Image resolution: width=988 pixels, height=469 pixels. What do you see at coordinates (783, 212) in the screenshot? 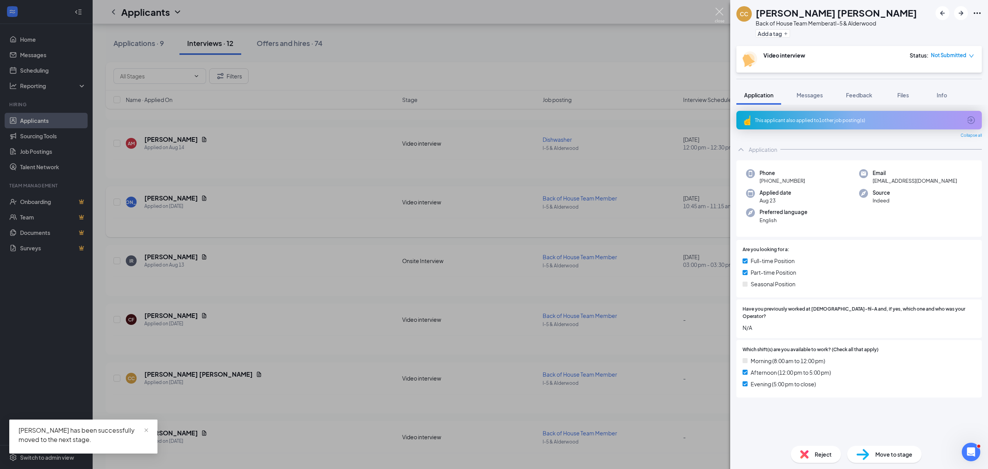
I see `span: Preferred language` at bounding box center [783, 212].